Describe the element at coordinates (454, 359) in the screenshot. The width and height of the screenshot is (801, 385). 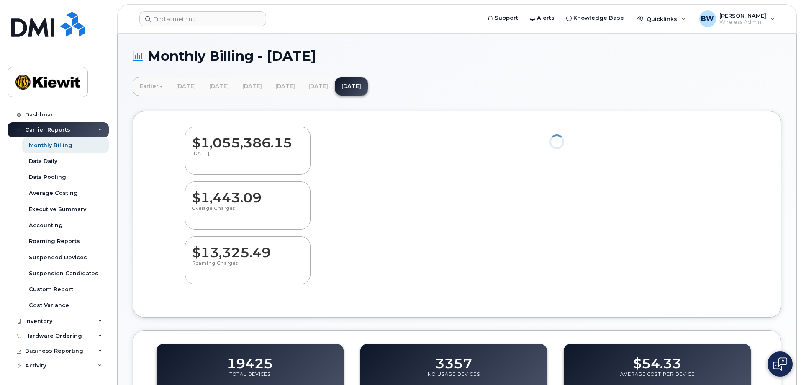
I see `dd: 3357` at that location.